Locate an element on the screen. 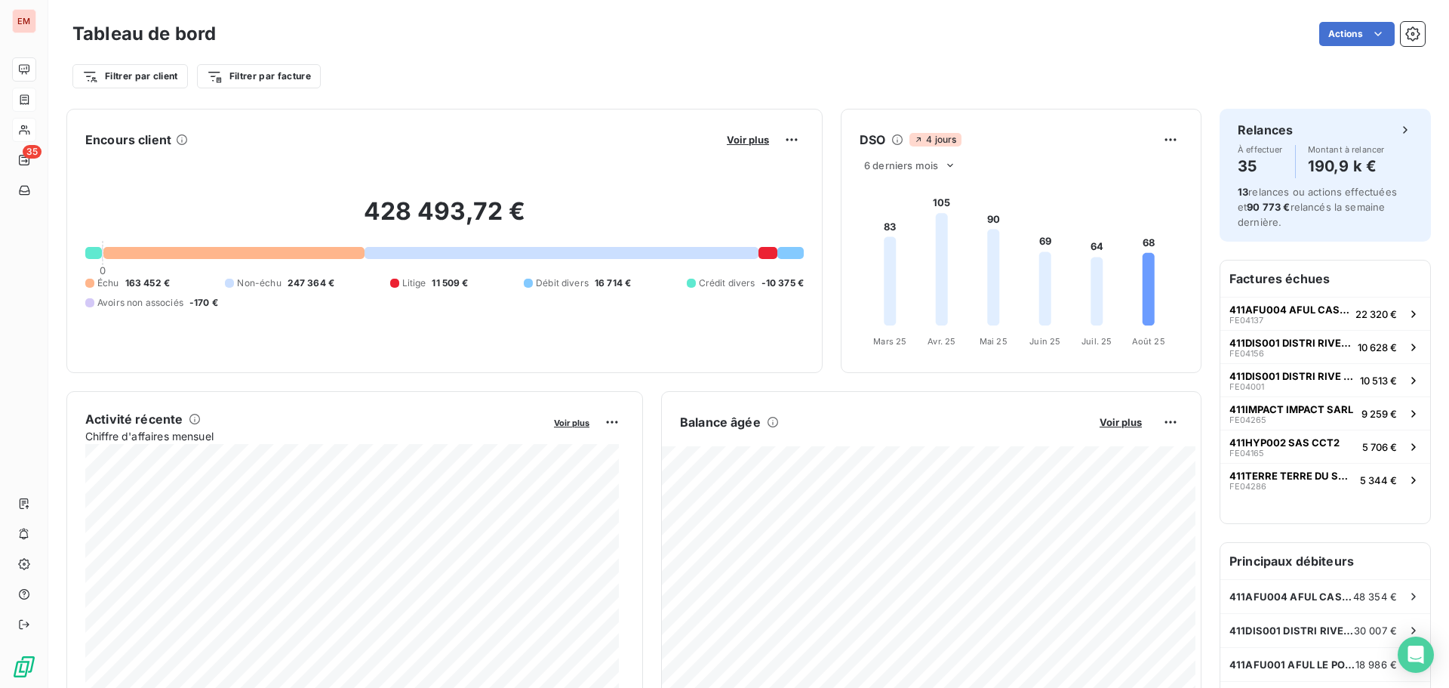 The width and height of the screenshot is (1449, 688). button: 411DIS001 DISTRI RIVE GAUCHEFE0415610 628 € is located at coordinates (1325, 346).